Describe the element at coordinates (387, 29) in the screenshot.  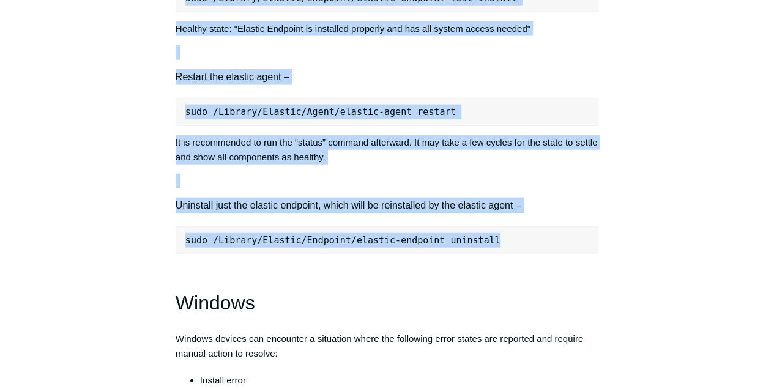
I see `p: Healthy state: "Elastic Endpoint is installed properly and has all system access needed"` at that location.